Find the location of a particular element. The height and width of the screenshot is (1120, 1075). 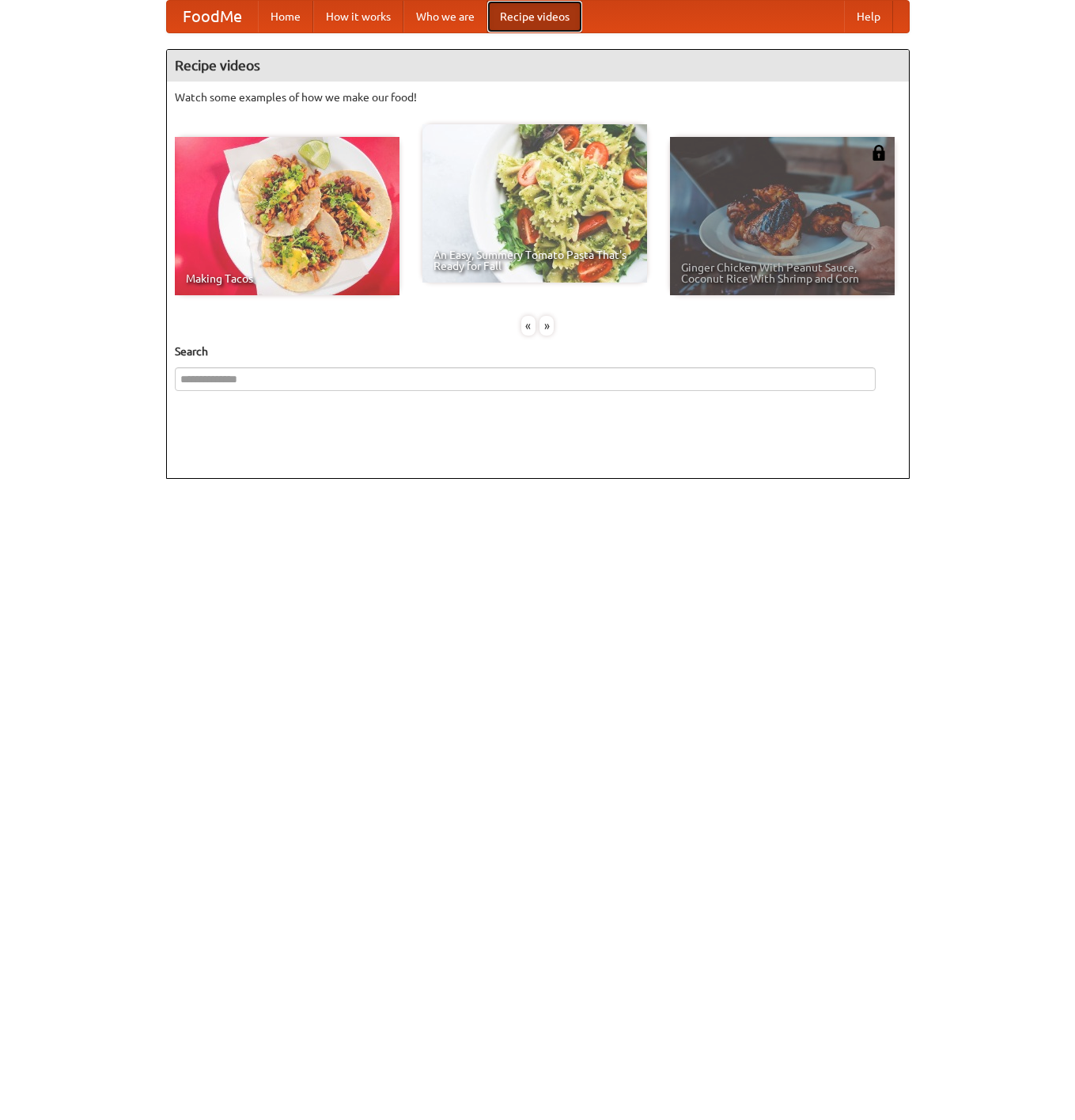

h5: Search is located at coordinates (538, 352).